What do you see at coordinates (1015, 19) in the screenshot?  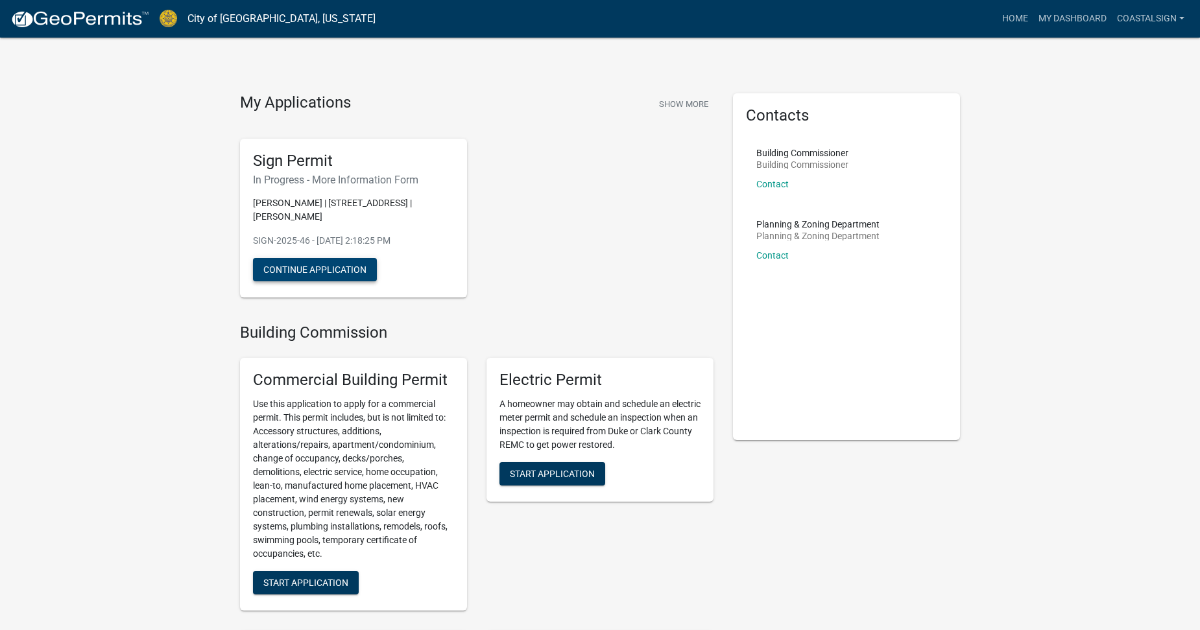 I see `a: Home` at bounding box center [1015, 19].